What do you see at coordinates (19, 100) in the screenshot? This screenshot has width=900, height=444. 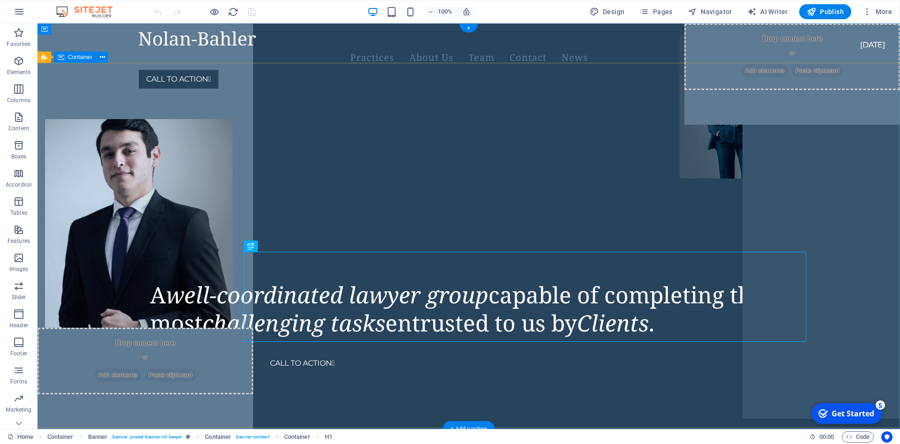 I see `p: Columns` at bounding box center [19, 100].